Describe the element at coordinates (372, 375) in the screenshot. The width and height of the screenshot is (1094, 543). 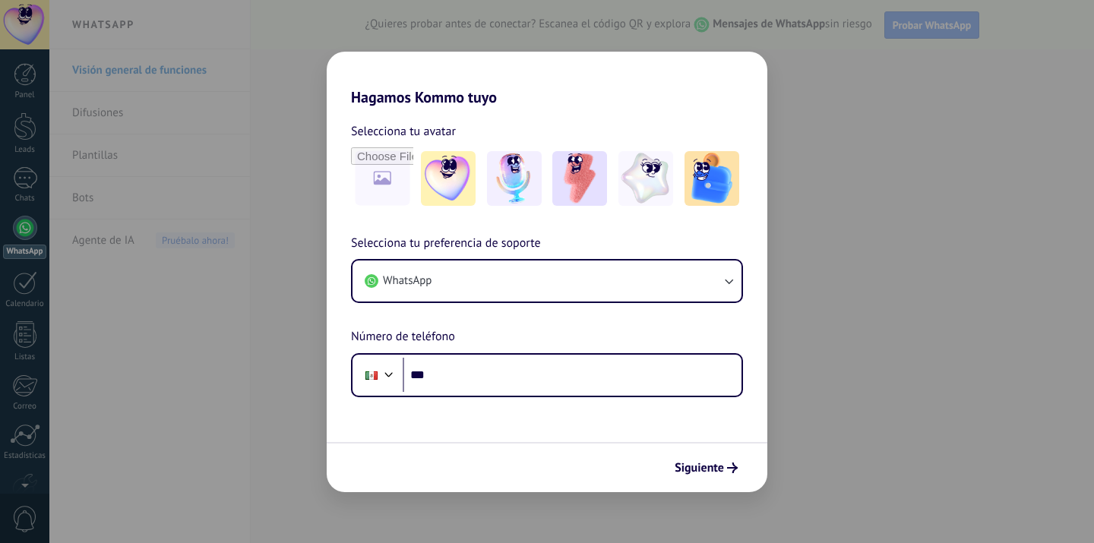
I see `div: Mexico: + 52` at that location.